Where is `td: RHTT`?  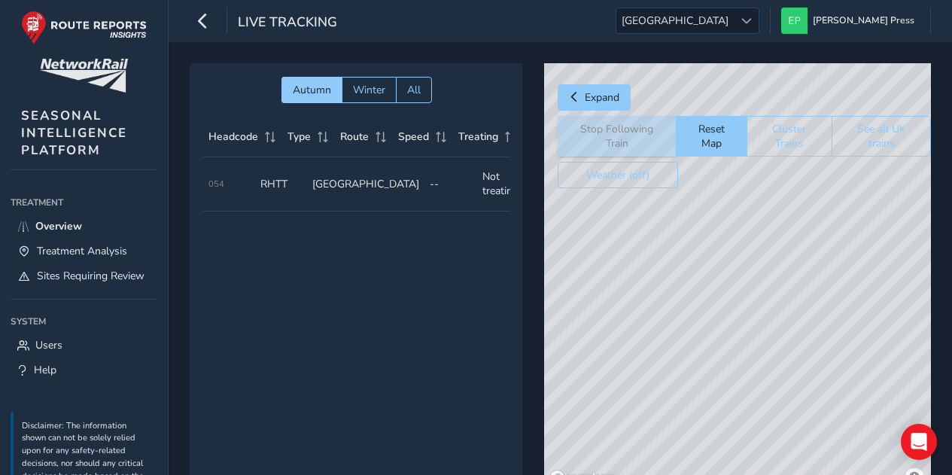 td: RHTT is located at coordinates (281, 184).